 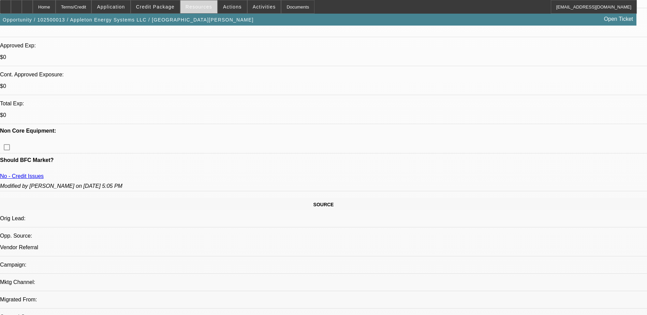 What do you see at coordinates (619, 19) in the screenshot?
I see `a: Open Ticket` at bounding box center [619, 19].